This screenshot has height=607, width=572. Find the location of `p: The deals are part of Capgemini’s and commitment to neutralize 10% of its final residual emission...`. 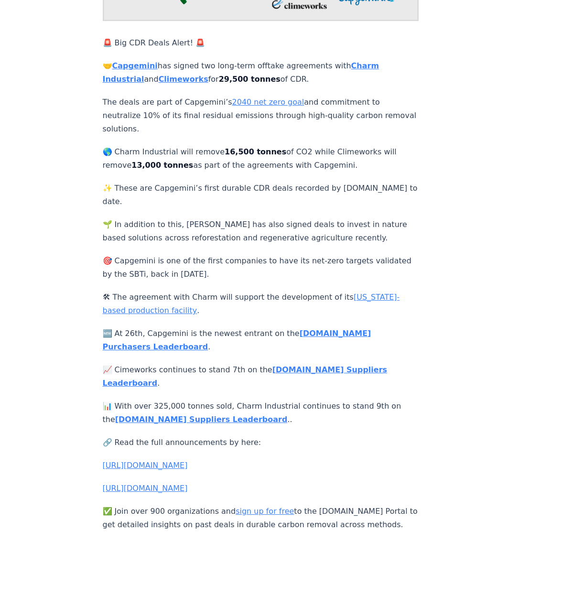

p: The deals are part of Capgemini’s and commitment to neutralize 10% of its final residual emission... is located at coordinates (261, 116).